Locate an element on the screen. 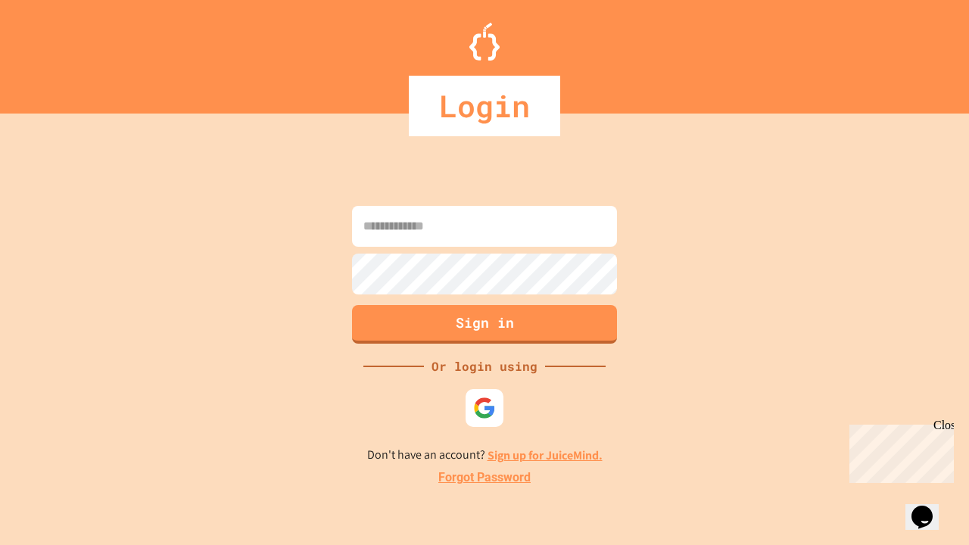  div: Or login using is located at coordinates (485, 367).